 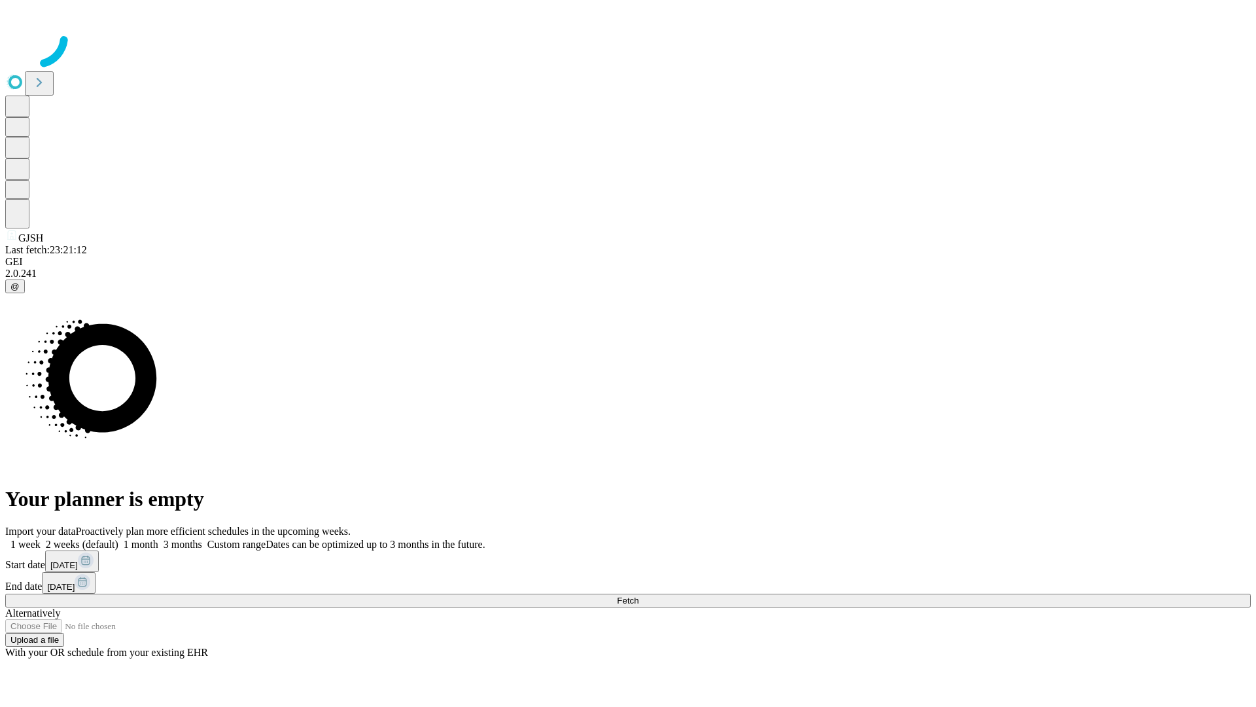 What do you see at coordinates (628, 262) in the screenshot?
I see `div: GEI` at bounding box center [628, 262].